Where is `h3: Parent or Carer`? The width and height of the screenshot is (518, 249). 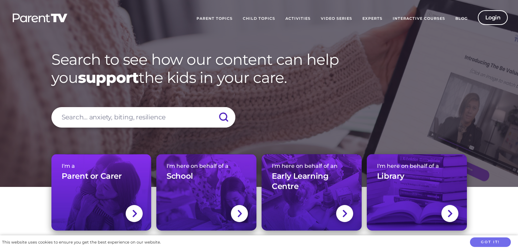 h3: Parent or Carer is located at coordinates (92, 176).